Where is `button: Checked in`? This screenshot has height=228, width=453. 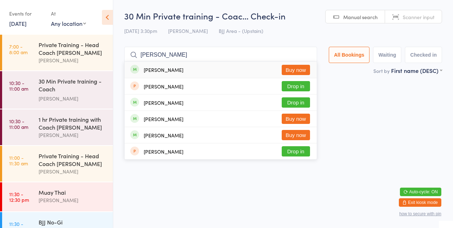
button: Checked in is located at coordinates (424, 55).